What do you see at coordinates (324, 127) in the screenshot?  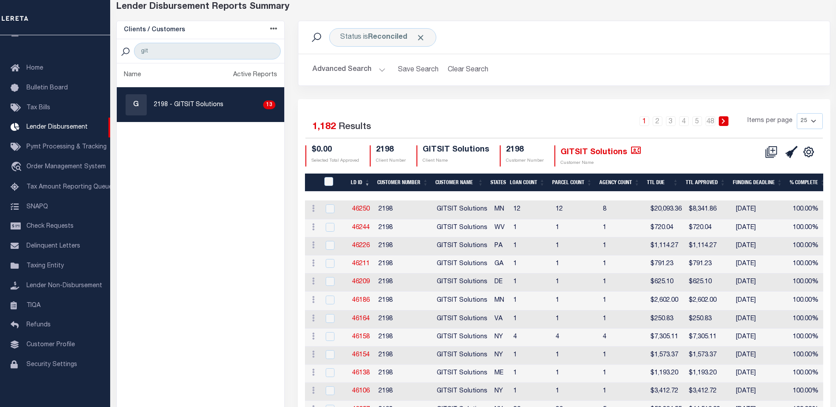 I see `span: 1,182` at bounding box center [324, 127].